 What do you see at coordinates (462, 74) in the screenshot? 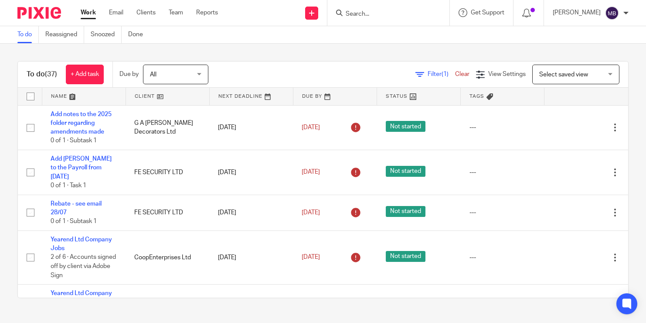
I see `a: Clear` at bounding box center [462, 74].